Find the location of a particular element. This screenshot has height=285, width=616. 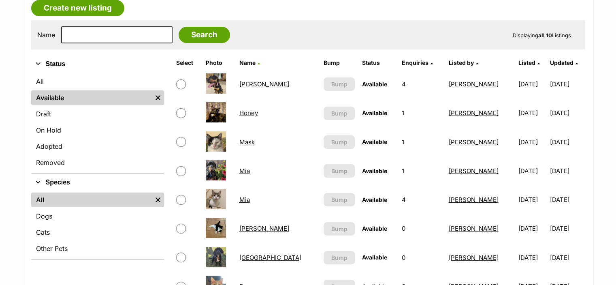

a: Name is located at coordinates (249, 62).